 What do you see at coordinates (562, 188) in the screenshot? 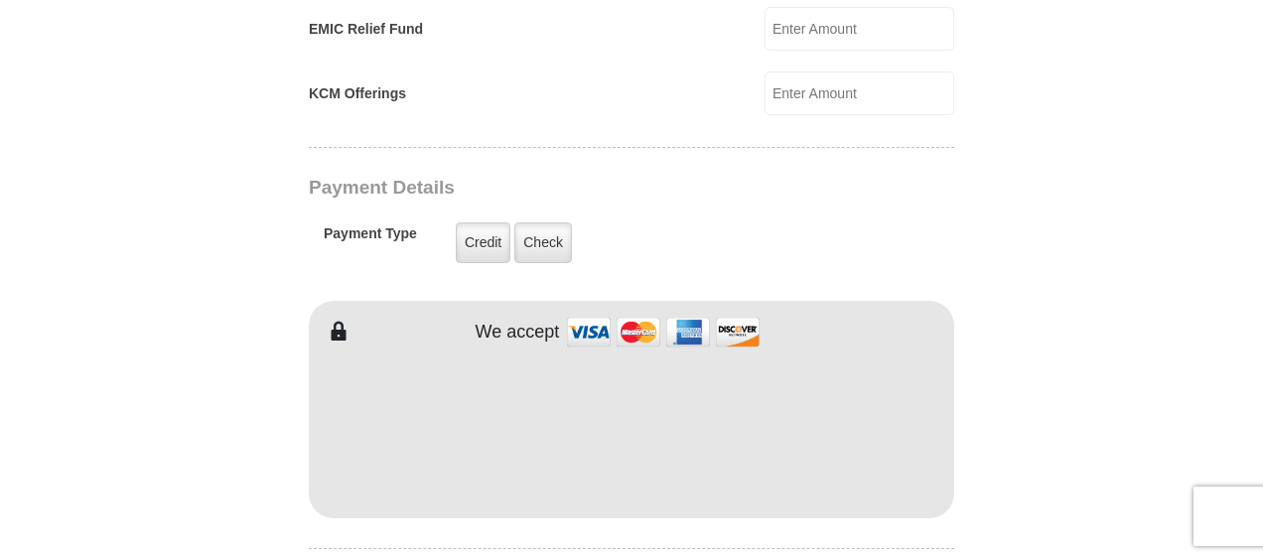
I see `h3: Payment Details` at bounding box center [562, 188].